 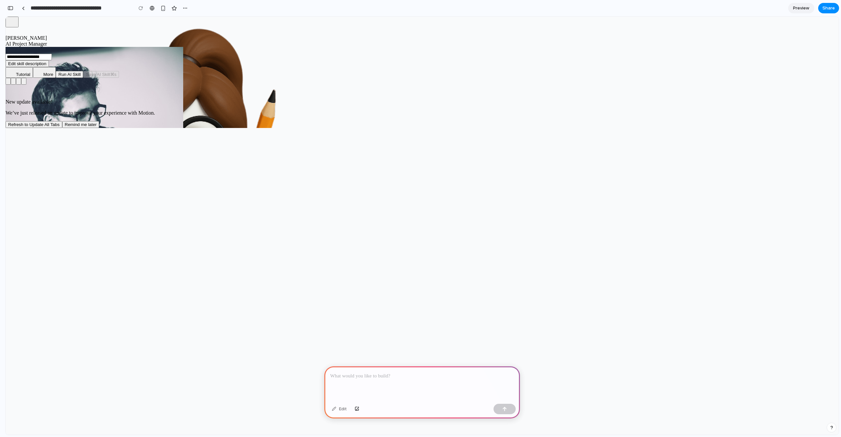 What do you see at coordinates (801, 8) in the screenshot?
I see `span: Preview` at bounding box center [801, 8].